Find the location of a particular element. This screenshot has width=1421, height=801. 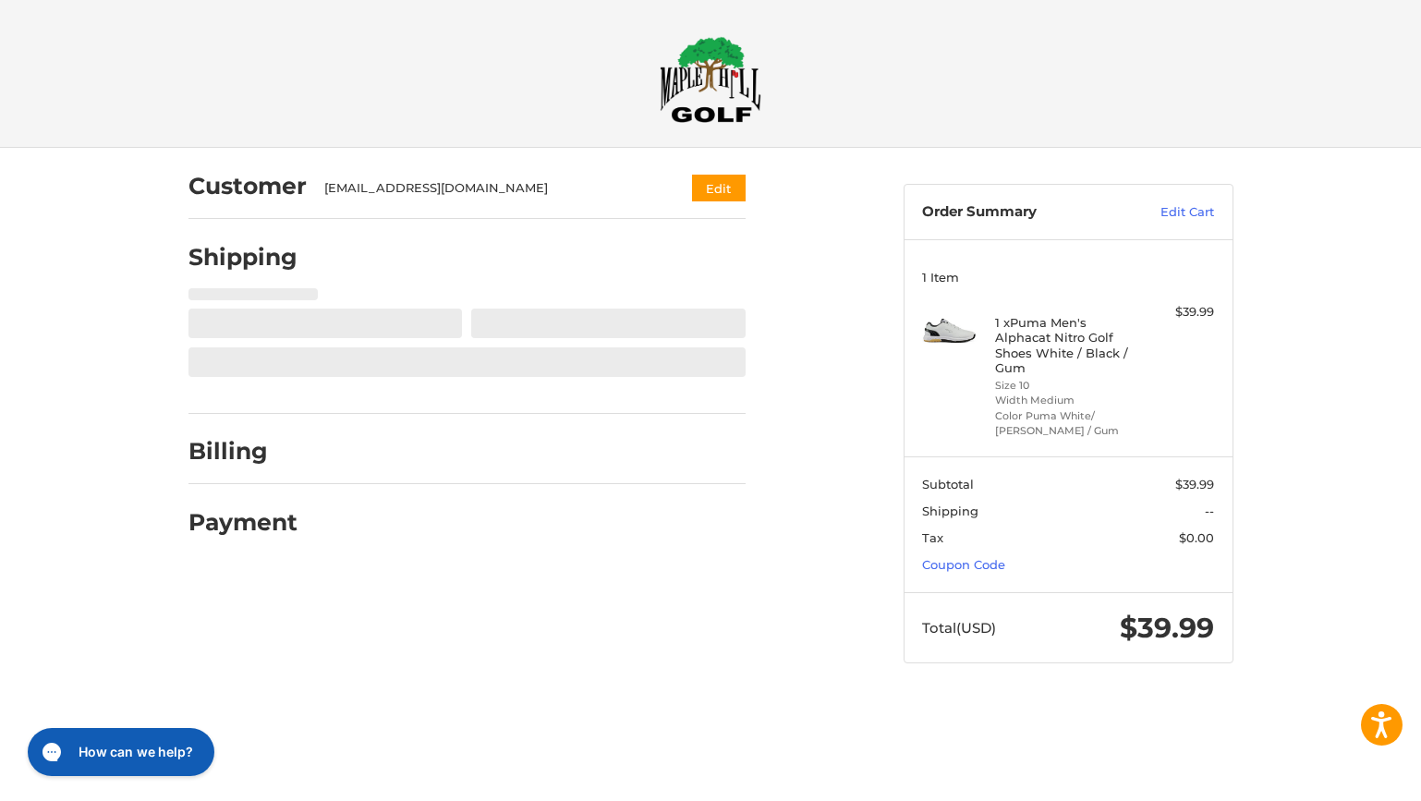

h2: Billing is located at coordinates (242, 451).